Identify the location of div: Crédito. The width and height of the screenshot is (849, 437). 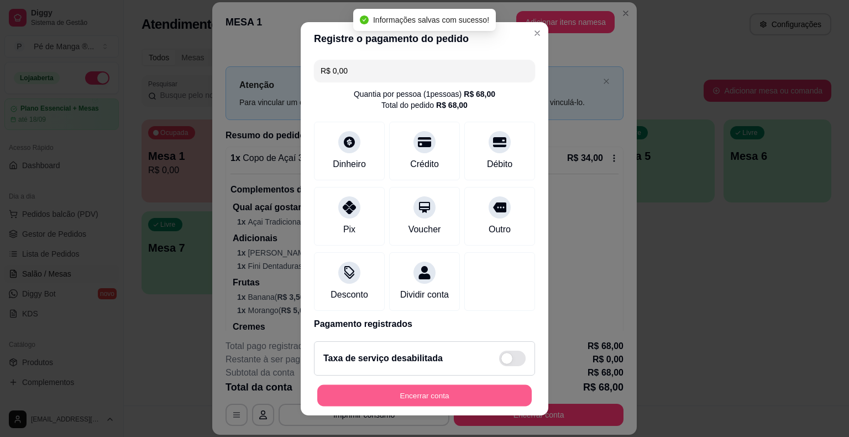
(425, 164).